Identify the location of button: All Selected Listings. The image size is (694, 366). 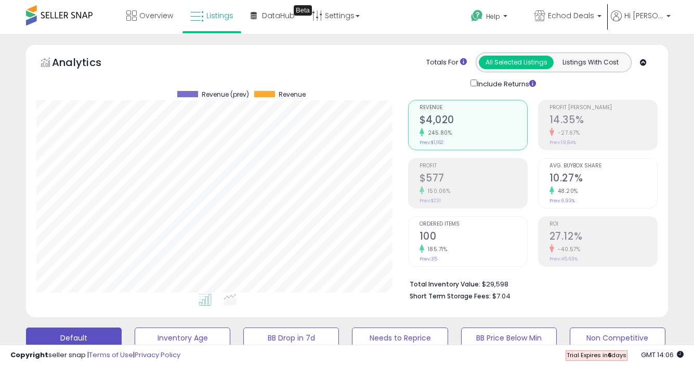
(516, 62).